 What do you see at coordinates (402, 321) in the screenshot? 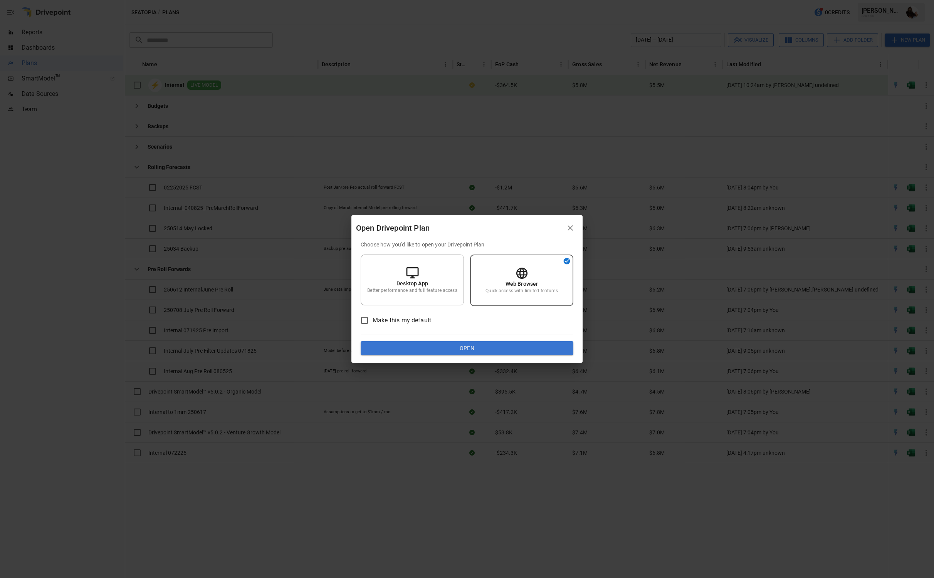
I see `span: Make this my default` at bounding box center [402, 321].